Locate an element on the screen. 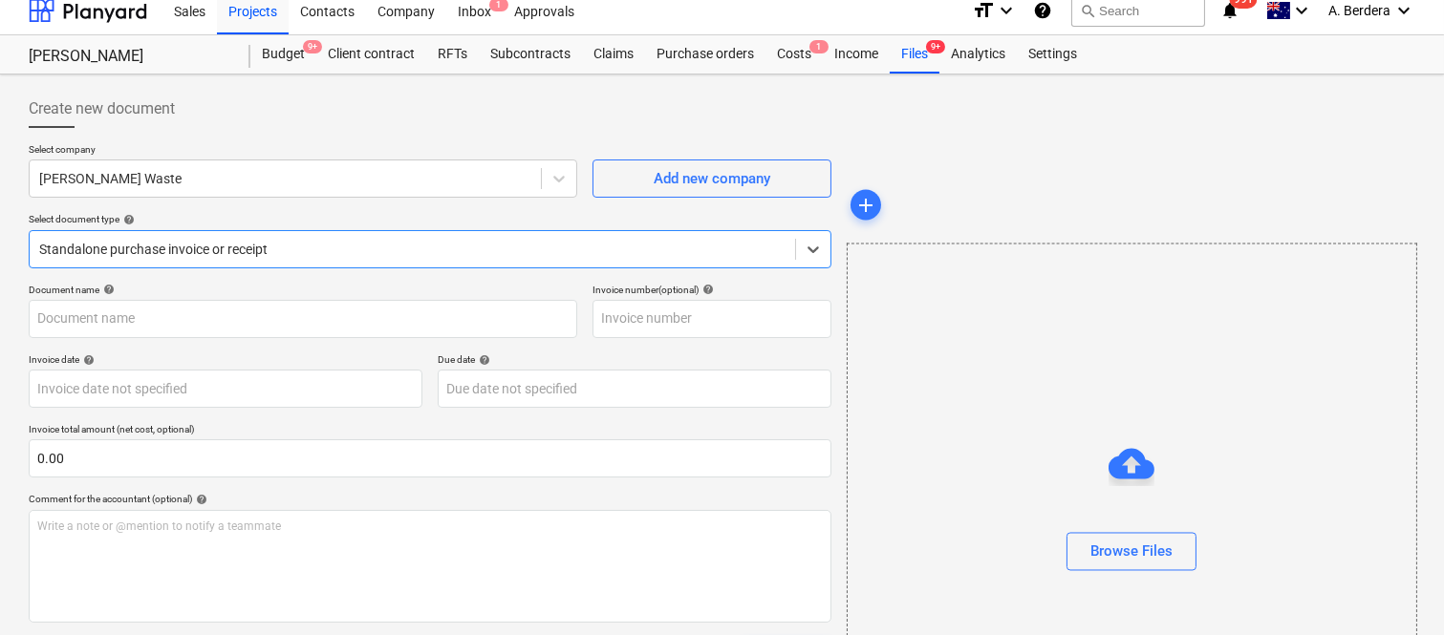  a: Income is located at coordinates (856, 54).